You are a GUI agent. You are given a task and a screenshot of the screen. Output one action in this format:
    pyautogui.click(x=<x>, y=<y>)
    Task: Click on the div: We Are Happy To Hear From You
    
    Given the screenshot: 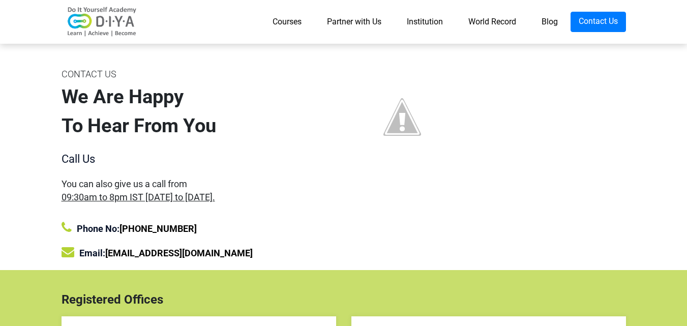 What is the action you would take?
    pyautogui.click(x=199, y=111)
    